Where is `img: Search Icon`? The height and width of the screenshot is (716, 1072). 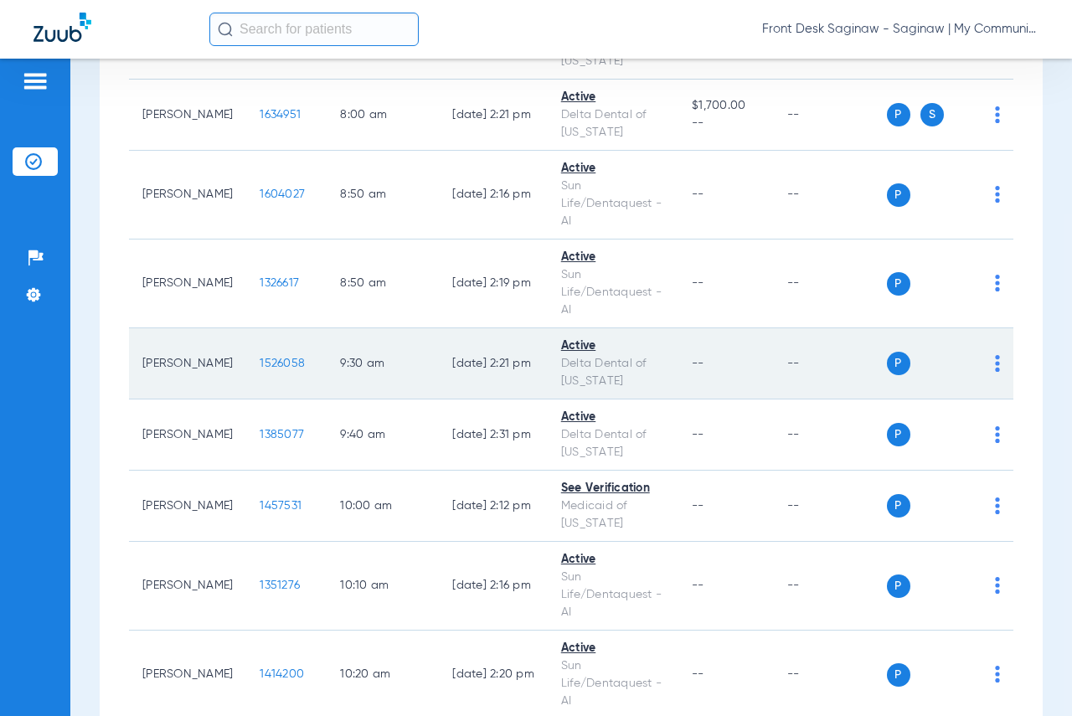 img: Search Icon is located at coordinates (225, 29).